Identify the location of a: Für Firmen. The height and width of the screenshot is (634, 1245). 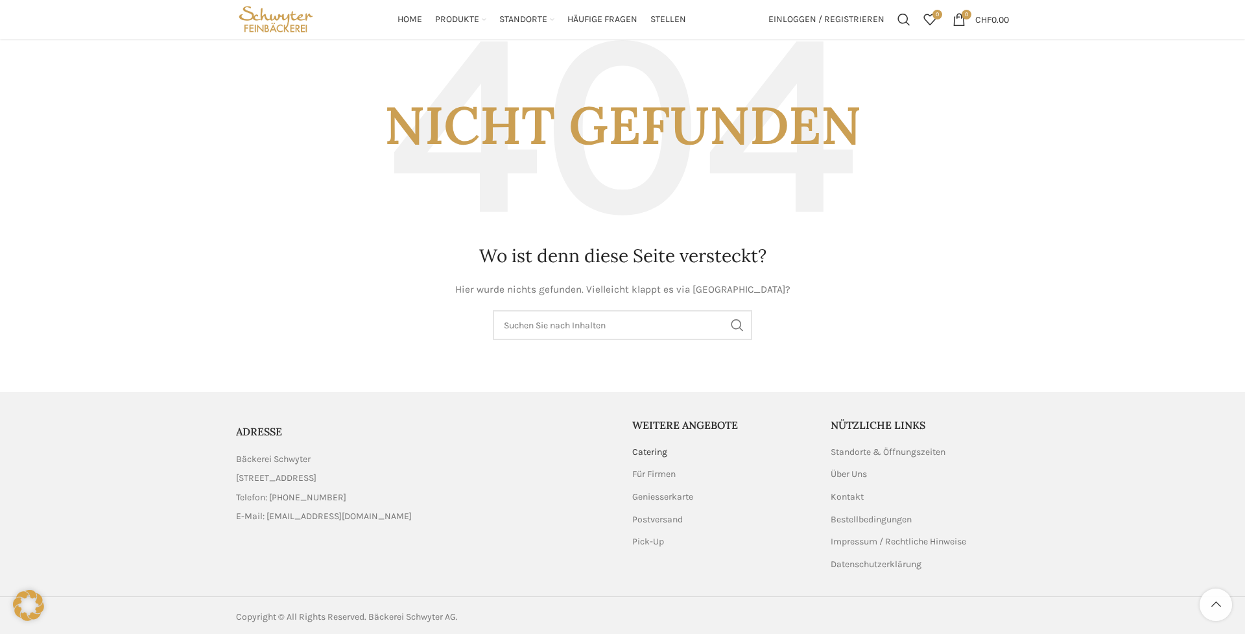
(654, 474).